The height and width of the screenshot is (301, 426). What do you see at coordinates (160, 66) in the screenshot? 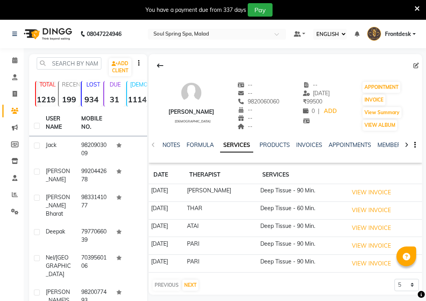
I see `div: BACK TO CLIENT` at bounding box center [160, 66].